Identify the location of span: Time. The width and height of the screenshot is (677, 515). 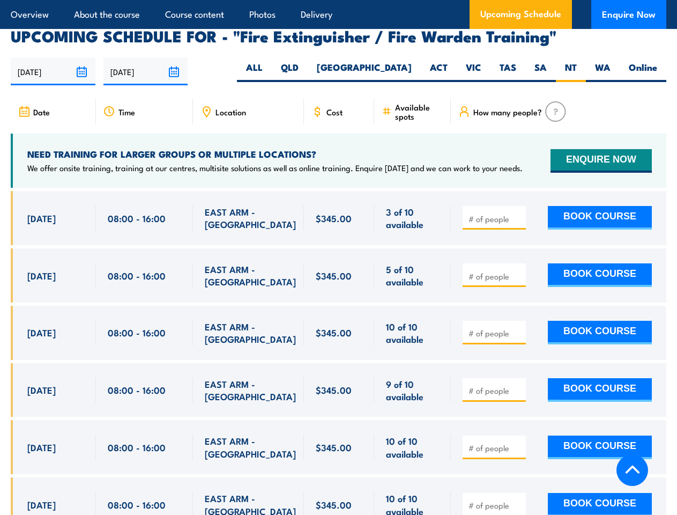
(127, 111).